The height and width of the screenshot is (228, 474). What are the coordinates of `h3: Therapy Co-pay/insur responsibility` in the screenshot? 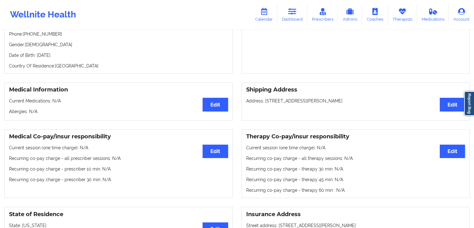 It's located at (356, 136).